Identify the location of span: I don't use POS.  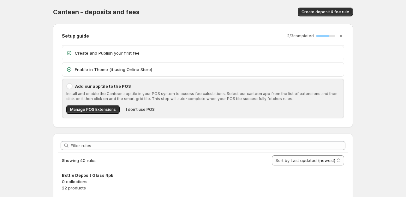
(140, 110).